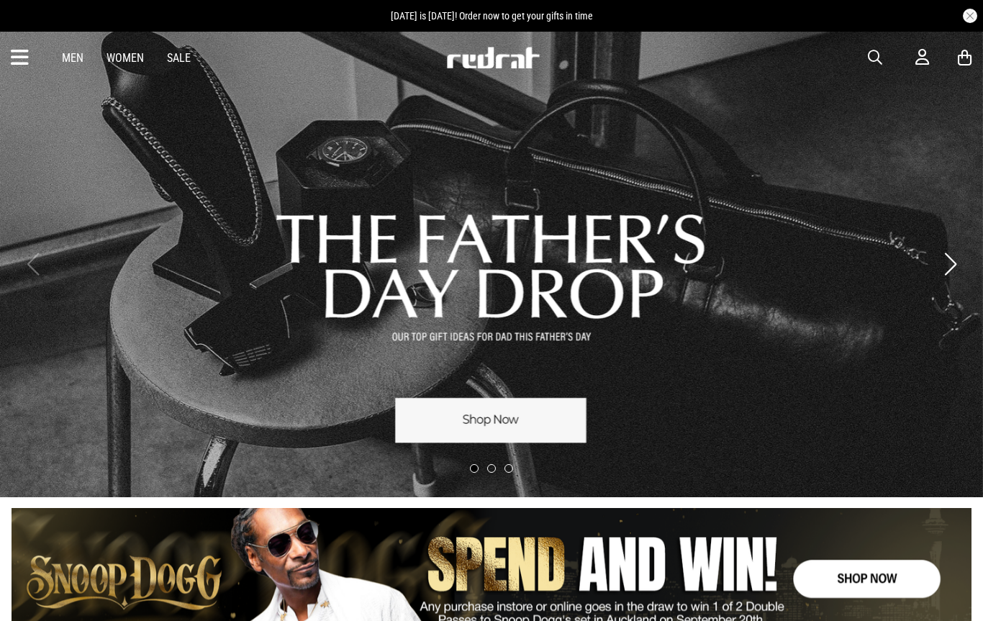  I want to click on a: Women, so click(125, 58).